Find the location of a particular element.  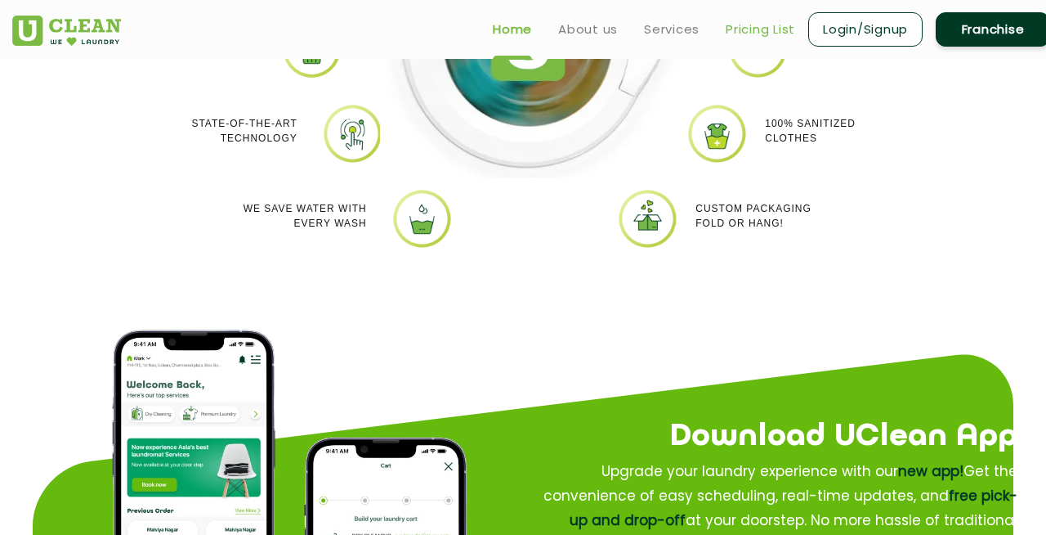

a: Services is located at coordinates (672, 29).